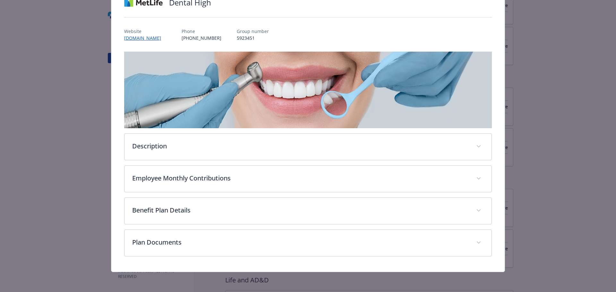 Image resolution: width=616 pixels, height=292 pixels. What do you see at coordinates (253, 38) in the screenshot?
I see `p: 5923451` at bounding box center [253, 38].